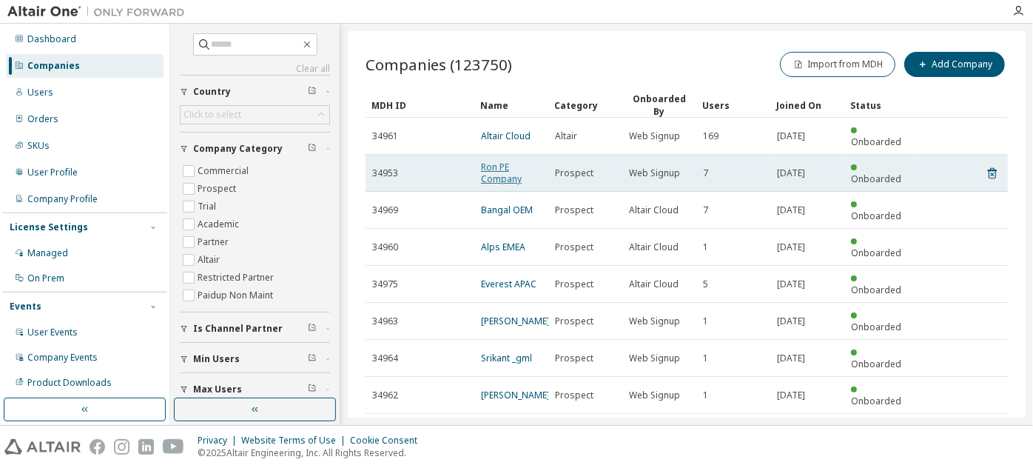  Describe the element at coordinates (146, 446) in the screenshot. I see `img: linkedin.svg` at that location.